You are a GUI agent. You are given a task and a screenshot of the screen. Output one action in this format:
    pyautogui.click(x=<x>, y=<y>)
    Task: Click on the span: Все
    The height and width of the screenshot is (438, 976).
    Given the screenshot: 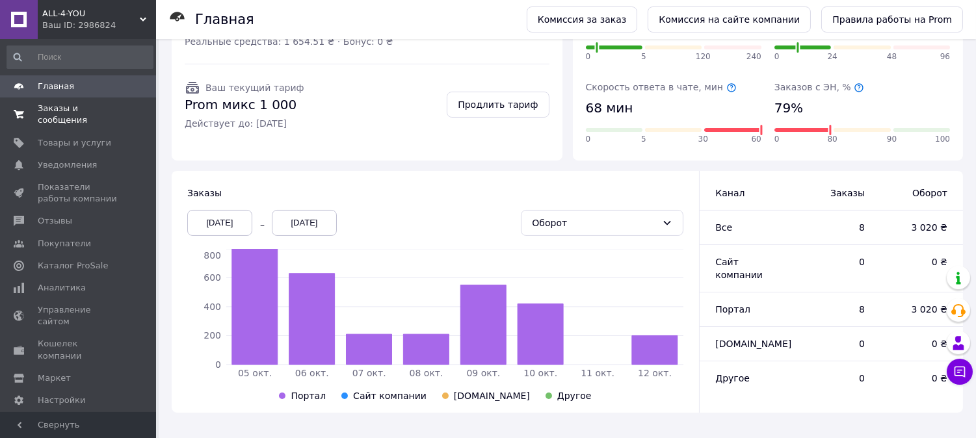 What is the action you would take?
    pyautogui.click(x=724, y=228)
    